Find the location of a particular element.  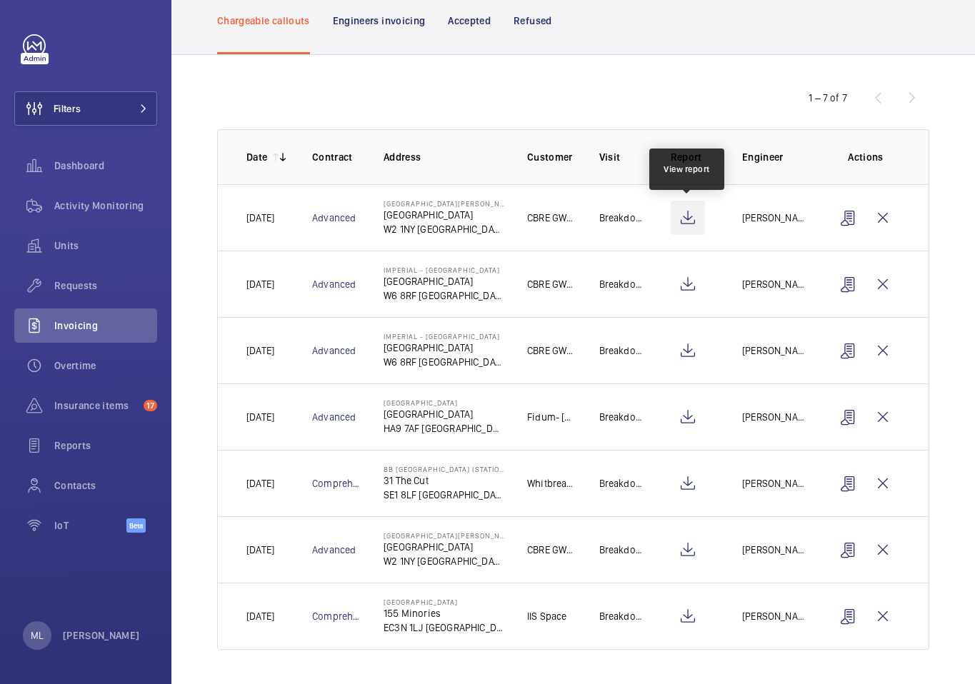

p: Refused is located at coordinates (532, 21).